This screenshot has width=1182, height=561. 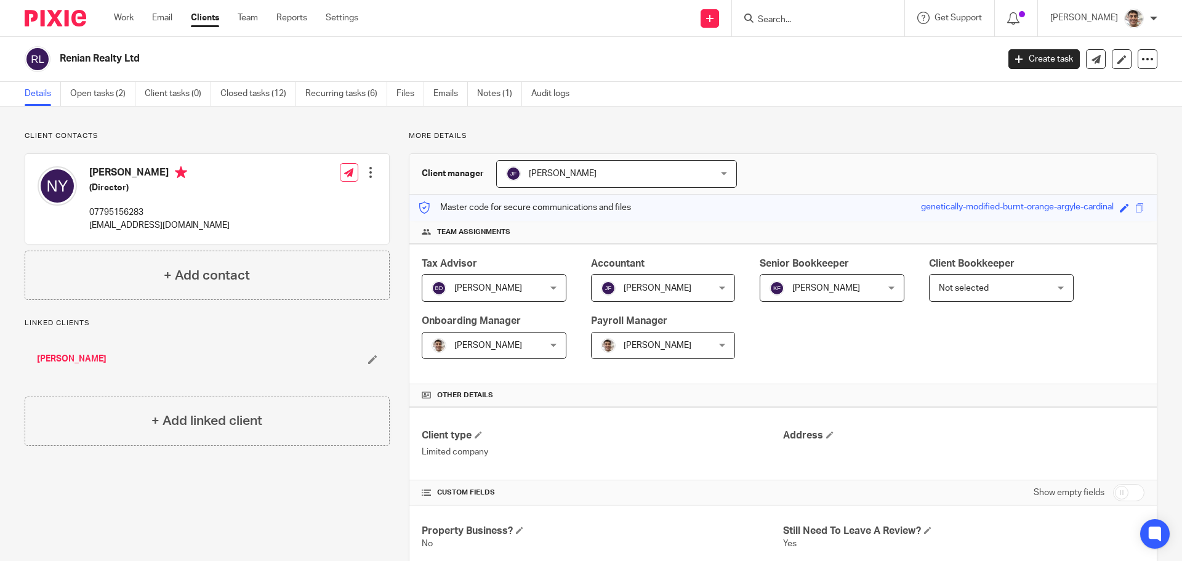 I want to click on span: Tax Advisor, so click(x=450, y=264).